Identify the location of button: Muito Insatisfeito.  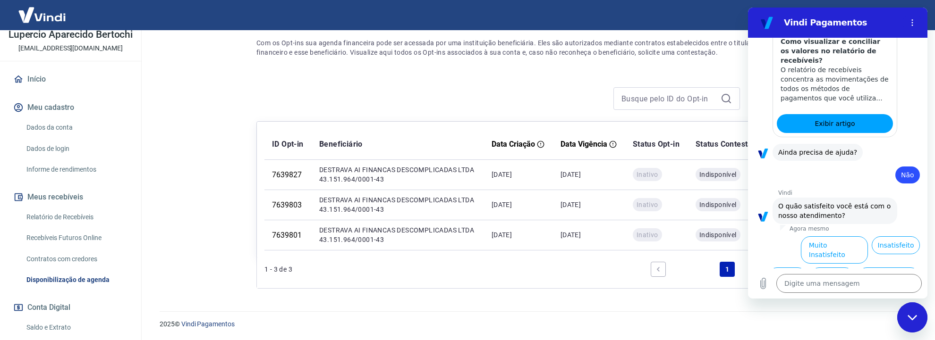
(86, 243).